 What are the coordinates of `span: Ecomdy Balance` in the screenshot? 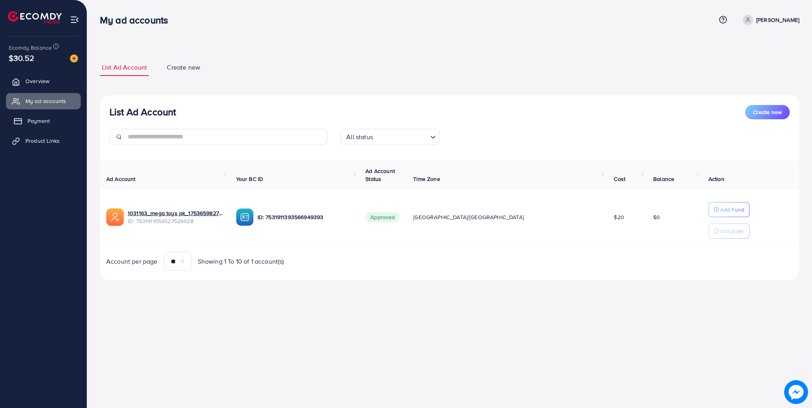 It's located at (30, 48).